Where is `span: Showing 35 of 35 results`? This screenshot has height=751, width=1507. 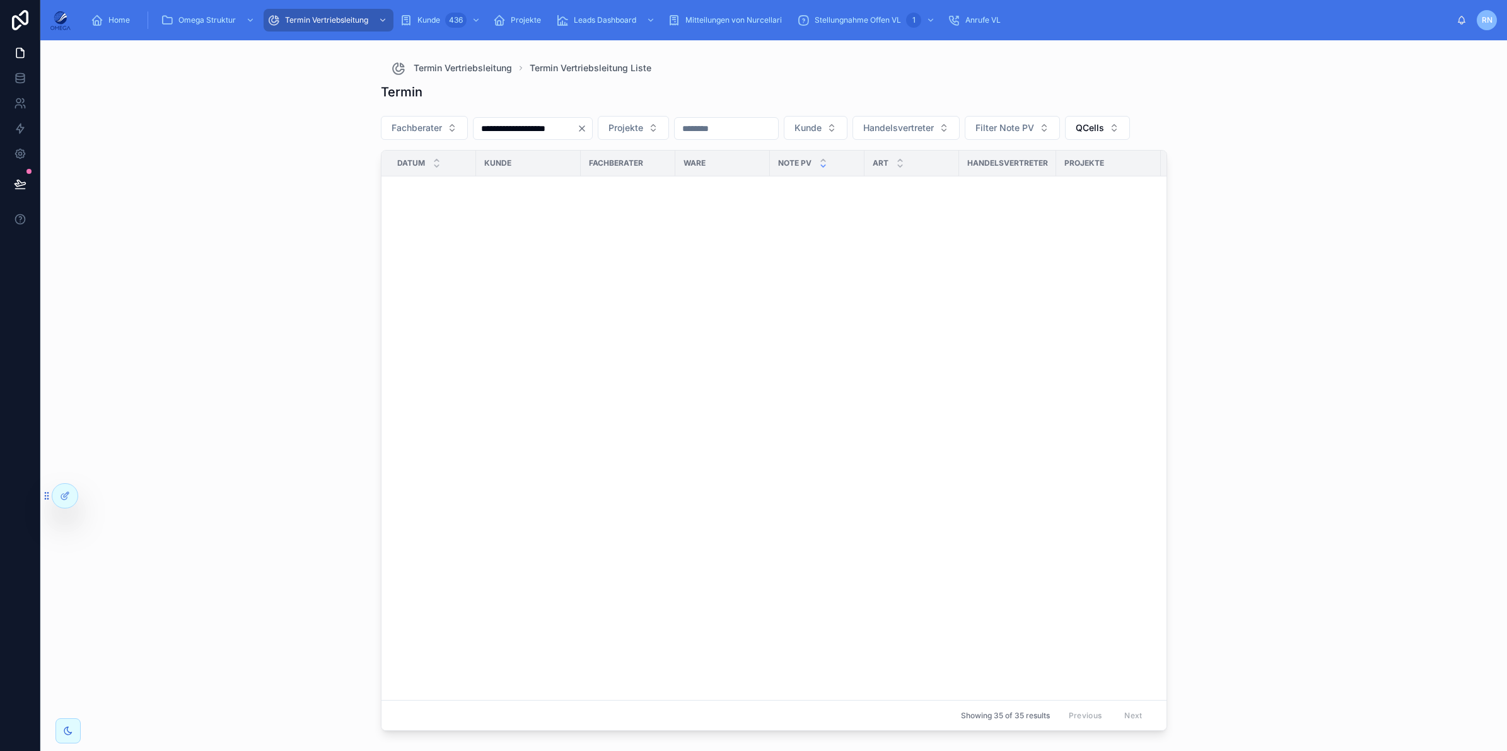
span: Showing 35 of 35 results is located at coordinates (1005, 716).